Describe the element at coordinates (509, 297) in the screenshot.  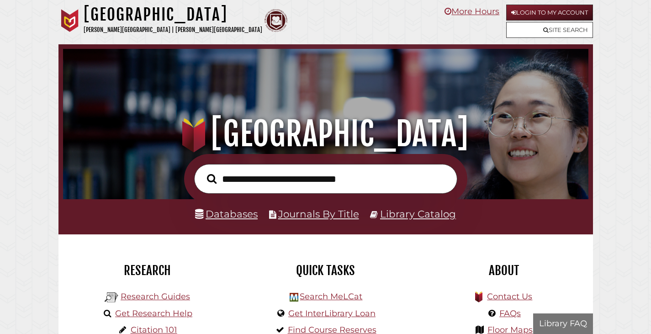
I see `a: Contact Us` at that location.